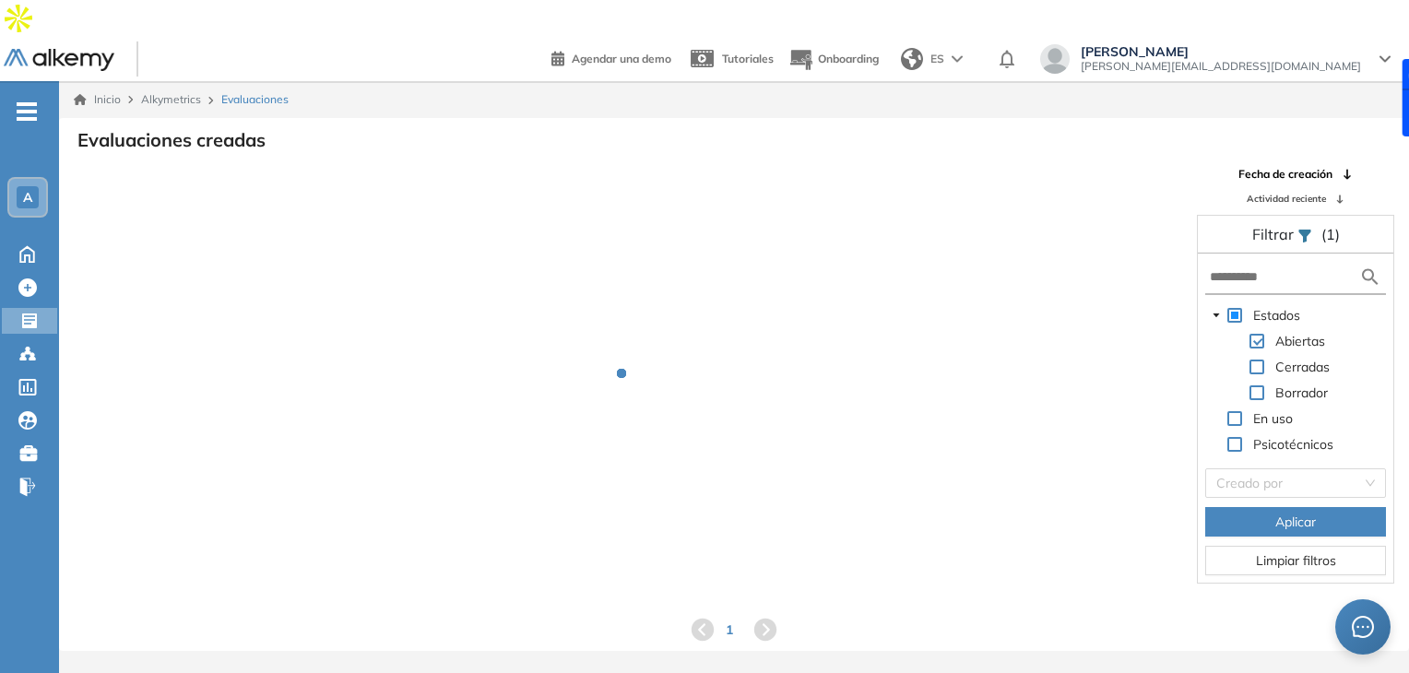 This screenshot has height=673, width=1409. Describe the element at coordinates (937, 59) in the screenshot. I see `span: ES` at that location.